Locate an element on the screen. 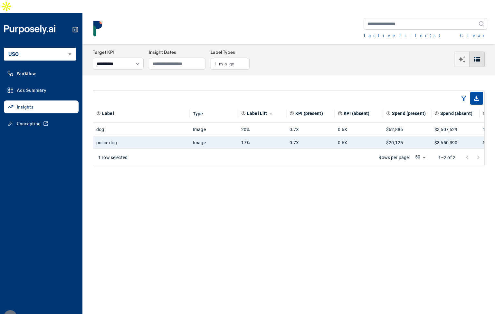 Image resolution: width=495 pixels, height=314 pixels. span: Insights is located at coordinates (25, 107).